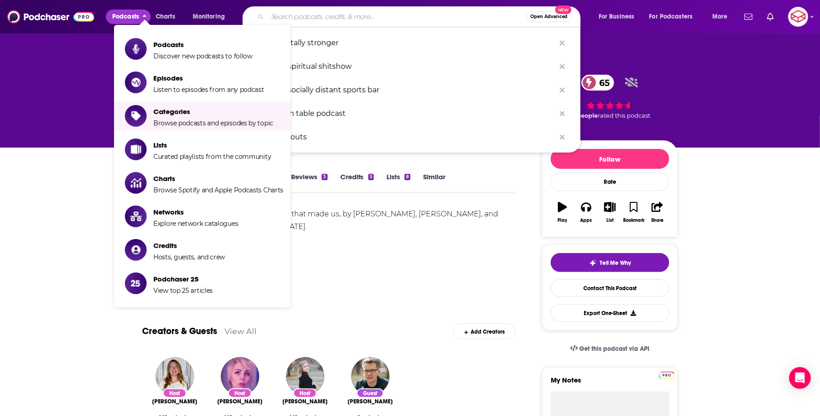 The height and width of the screenshot is (416, 820). What do you see at coordinates (615, 263) in the screenshot?
I see `span: Tell Me Why` at bounding box center [615, 263].